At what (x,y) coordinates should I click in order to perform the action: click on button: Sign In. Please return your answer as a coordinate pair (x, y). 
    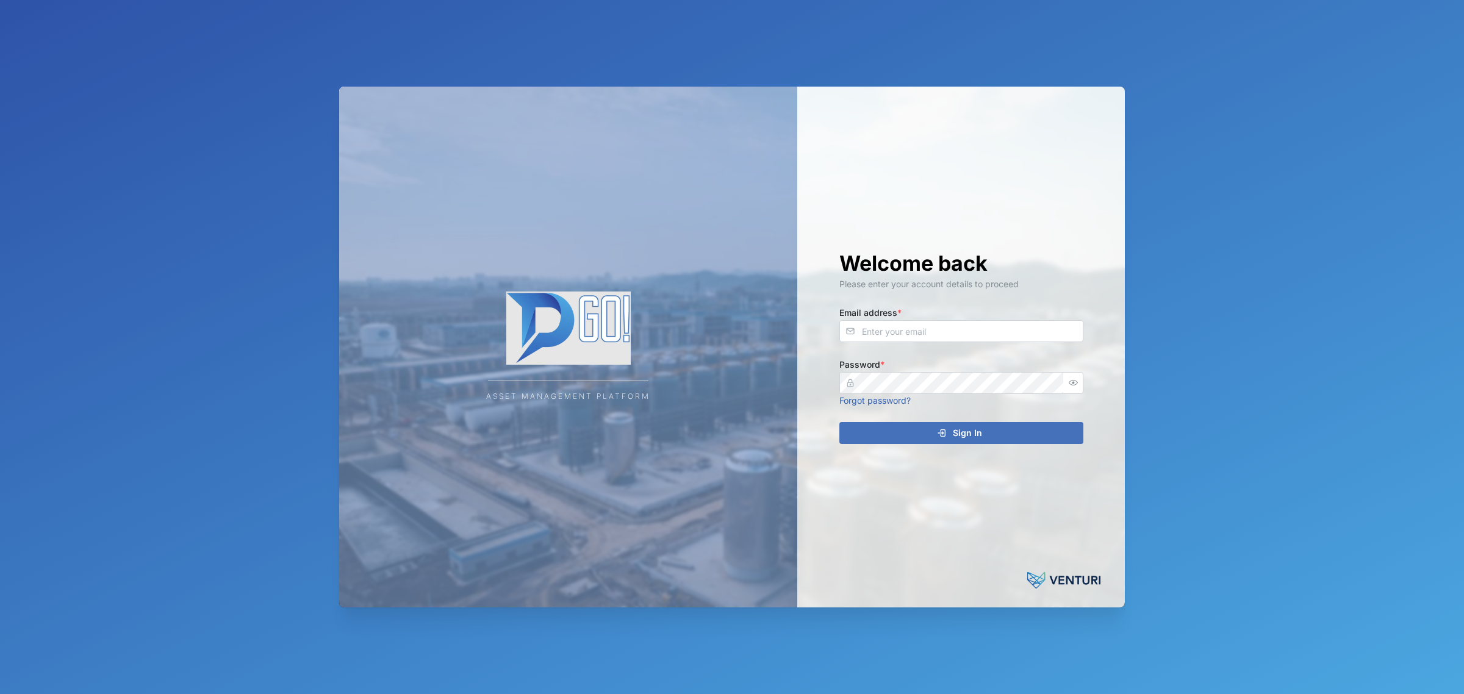
    Looking at the image, I should click on (962, 433).